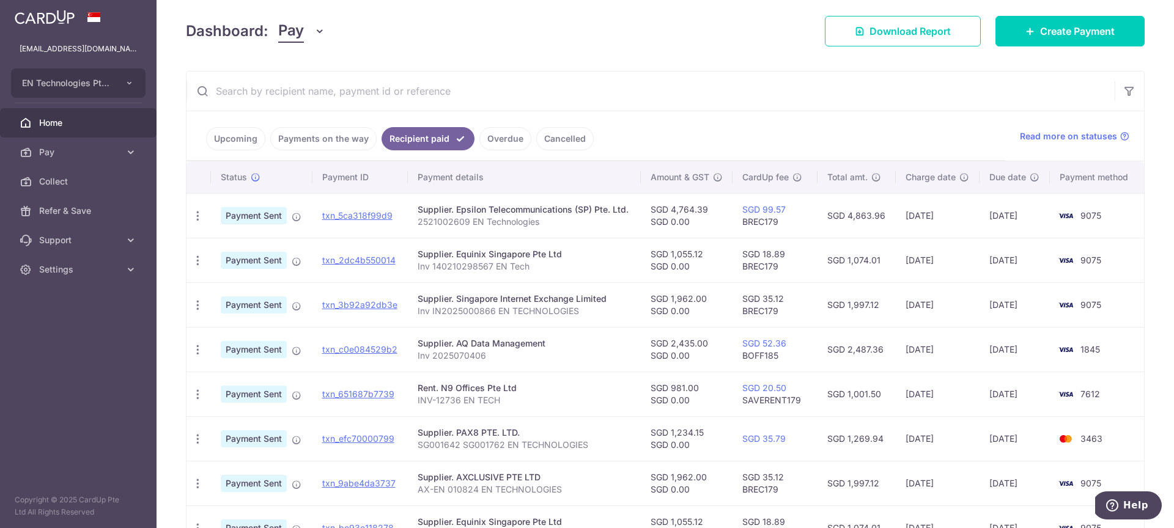  Describe the element at coordinates (764, 343) in the screenshot. I see `a: SGD 52.36` at that location.